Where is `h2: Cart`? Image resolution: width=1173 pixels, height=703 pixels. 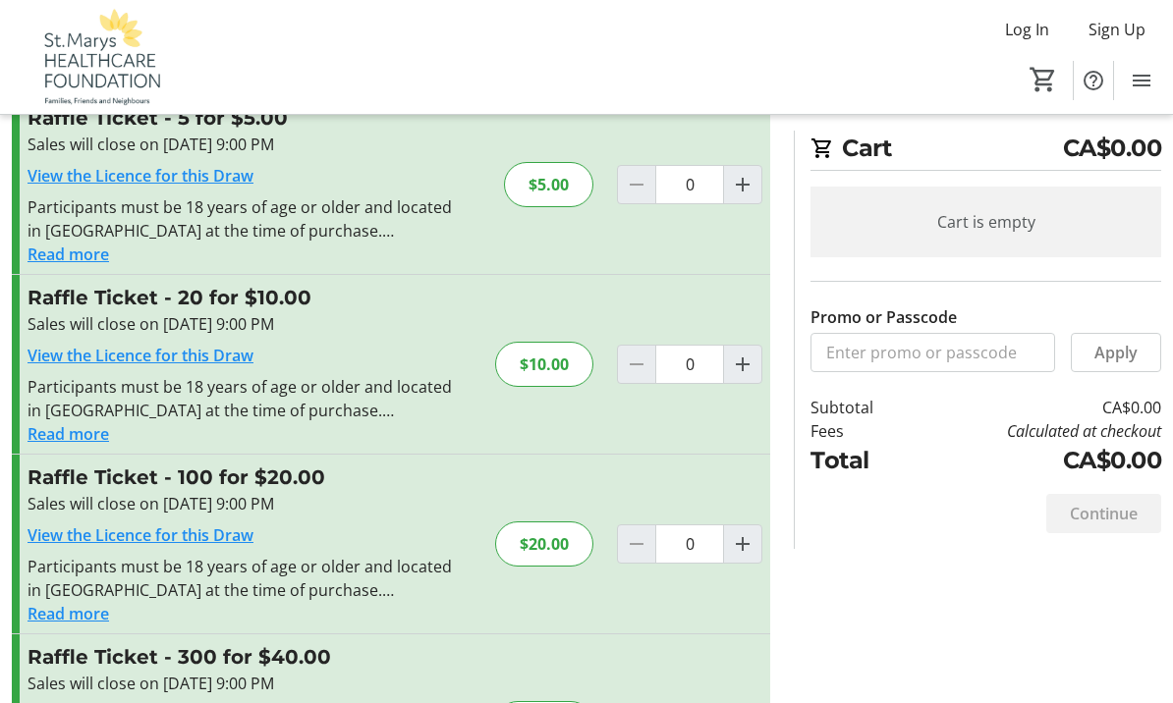
h2: Cart is located at coordinates (985, 150).